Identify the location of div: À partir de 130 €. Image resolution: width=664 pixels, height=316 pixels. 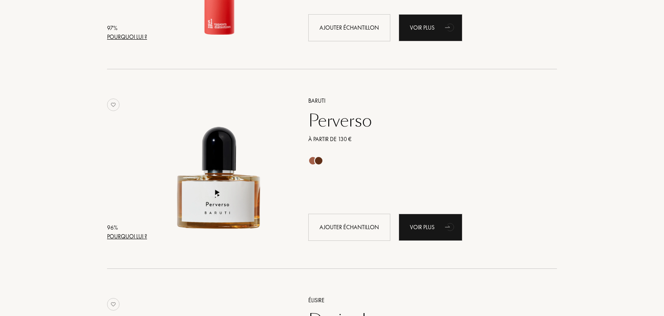
(424, 139).